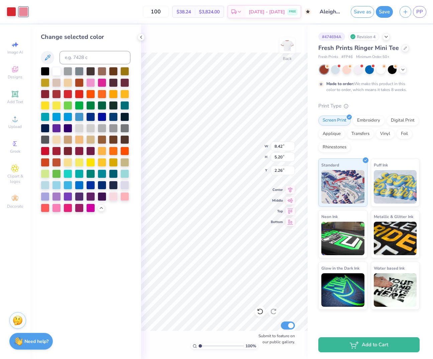 Image resolution: width=433 pixels, height=359 pixels. What do you see at coordinates (275, 339) in the screenshot?
I see `label: Submit to feature on our public gallery.` at bounding box center [275, 339].